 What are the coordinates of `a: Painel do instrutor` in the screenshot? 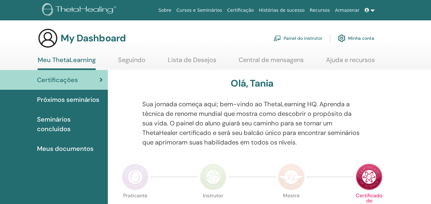 It's located at (298, 38).